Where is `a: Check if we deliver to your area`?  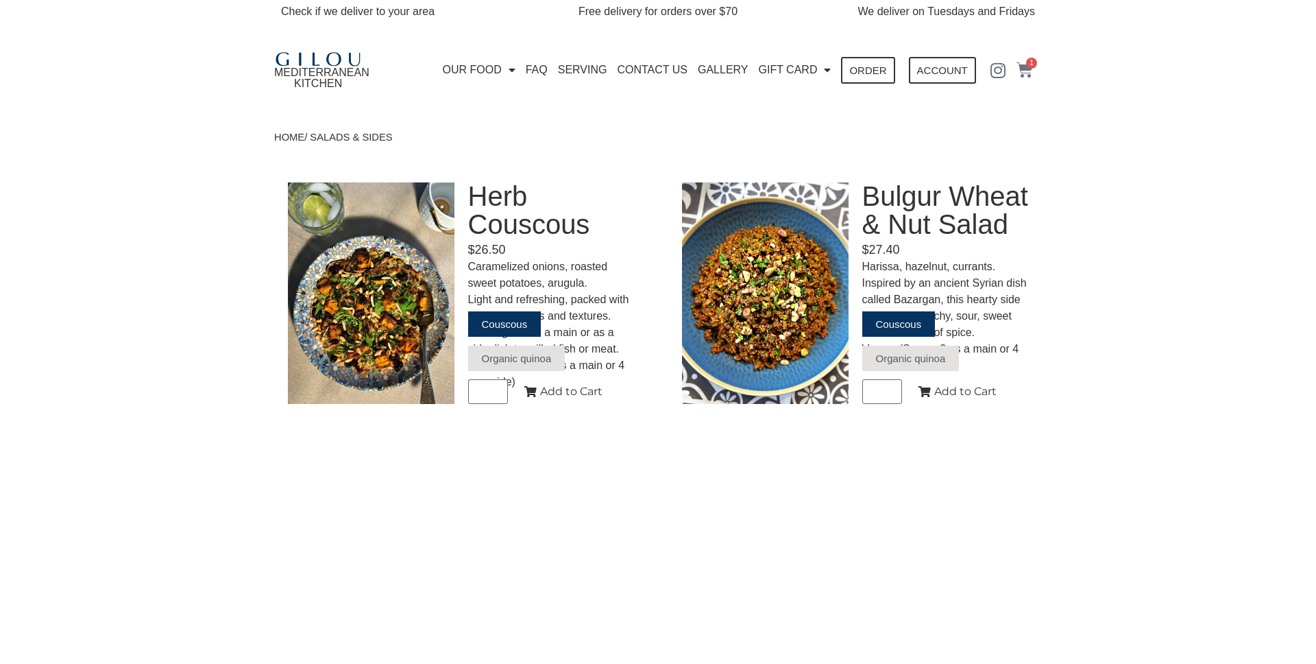 a: Check if we deliver to your area is located at coordinates (358, 11).